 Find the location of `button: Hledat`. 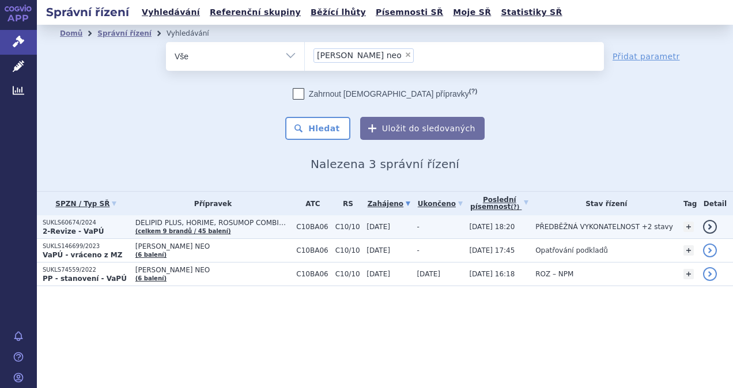

button: Hledat is located at coordinates (318, 129).